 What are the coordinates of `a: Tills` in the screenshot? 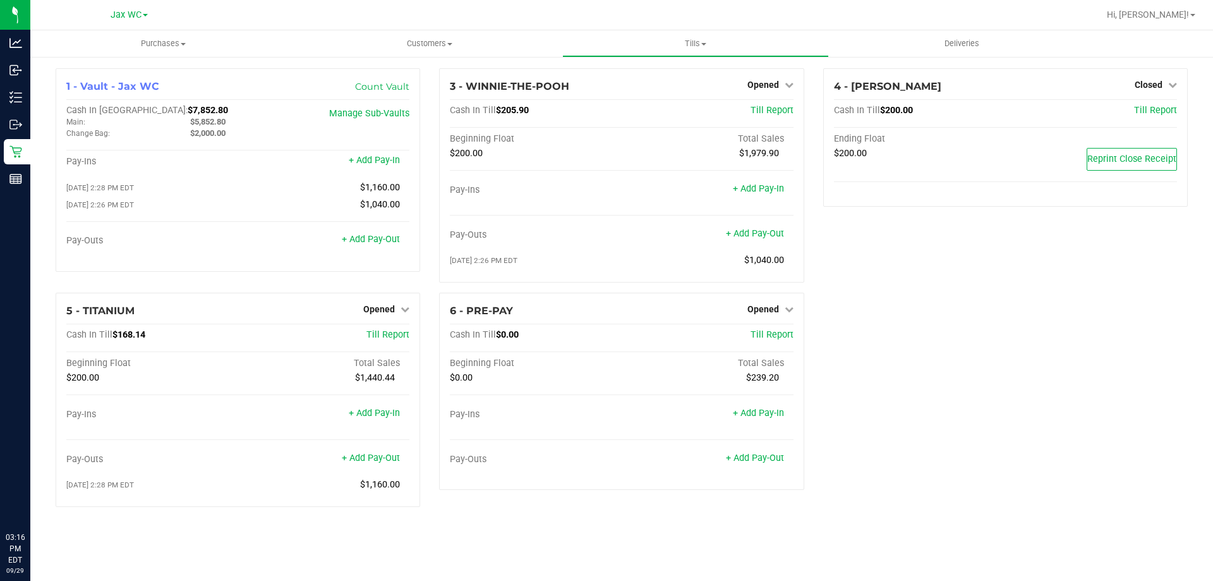 It's located at (695, 44).